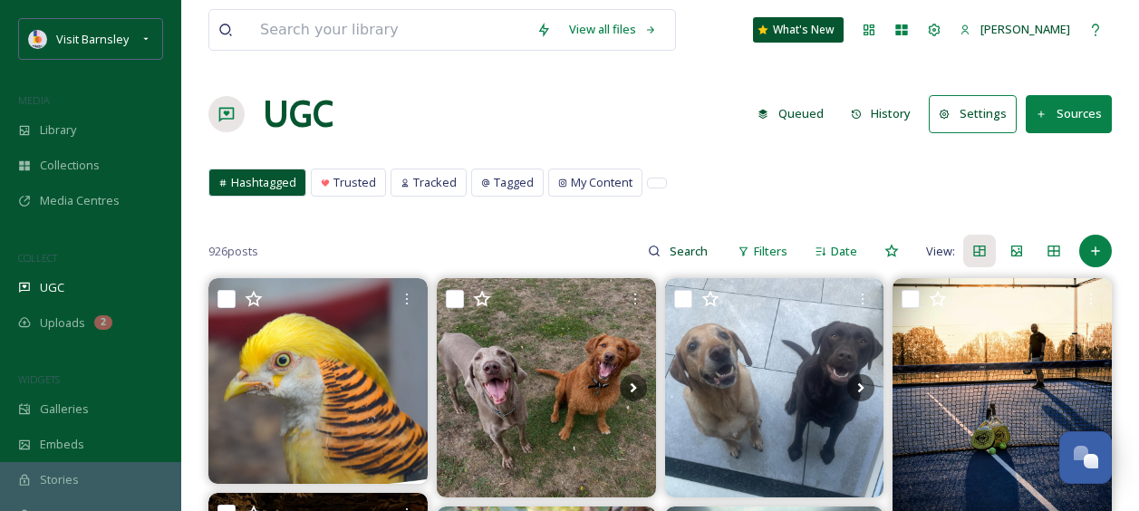 This screenshot has height=511, width=1139. I want to click on span: Date, so click(844, 251).